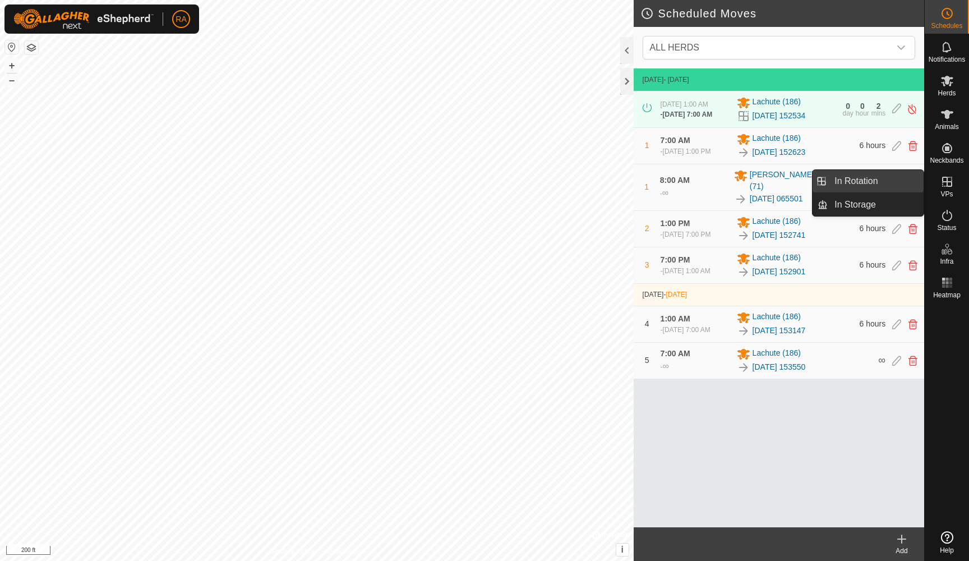  I want to click on span: Infra, so click(947, 261).